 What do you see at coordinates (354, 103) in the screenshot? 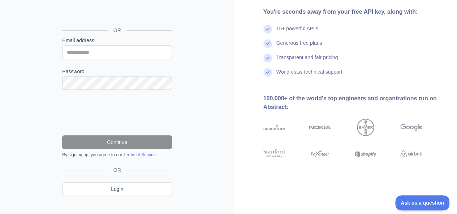
I see `div: 100,000+ of the world's top engineers and organizations run on Abstract:` at bounding box center [354, 103].